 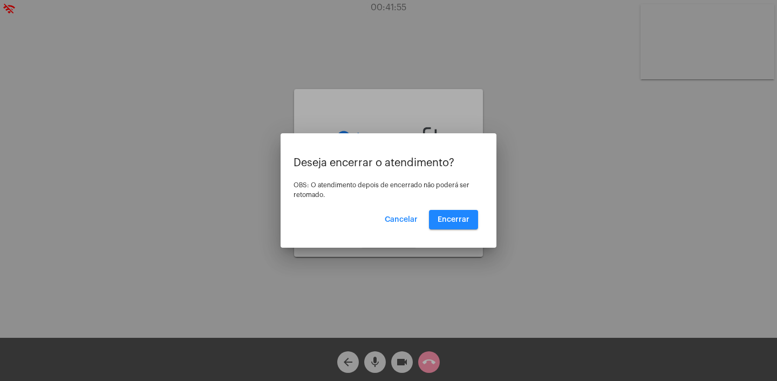 I want to click on p: Deseja encerrar o atendimento?, so click(x=388, y=163).